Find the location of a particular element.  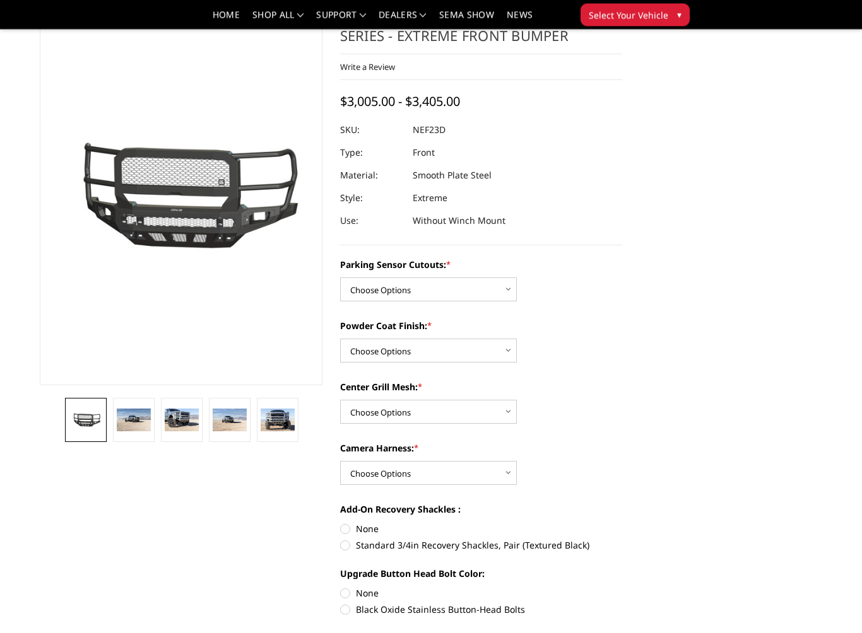

a: SEMA Show is located at coordinates (466, 20).